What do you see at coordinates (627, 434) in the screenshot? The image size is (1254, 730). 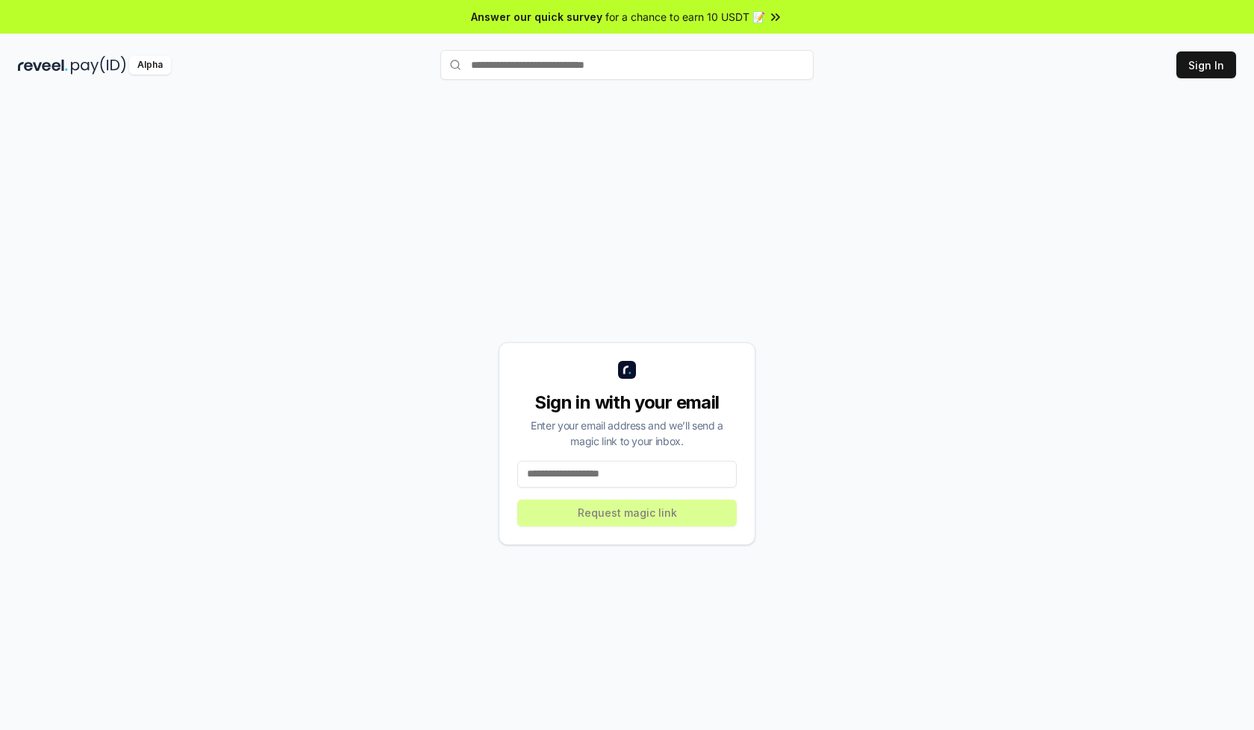 I see `div: Enter your email address and we’ll send a magic link to your inbox.` at bounding box center [627, 434].